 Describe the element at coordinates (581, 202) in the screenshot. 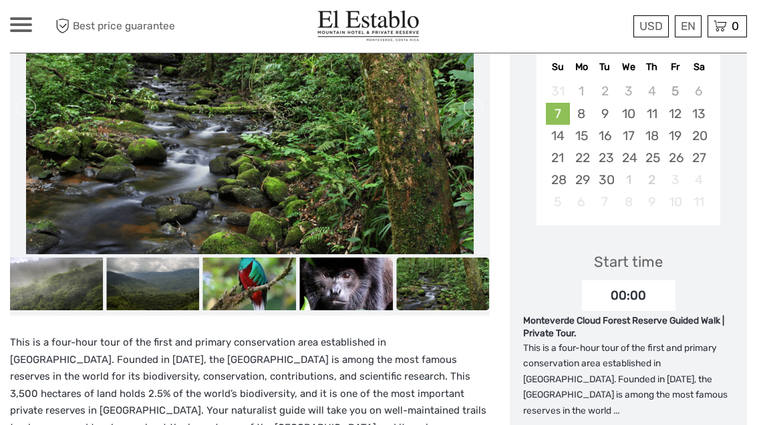

I see `div: Not available Monday, October 6th, 2025` at that location.